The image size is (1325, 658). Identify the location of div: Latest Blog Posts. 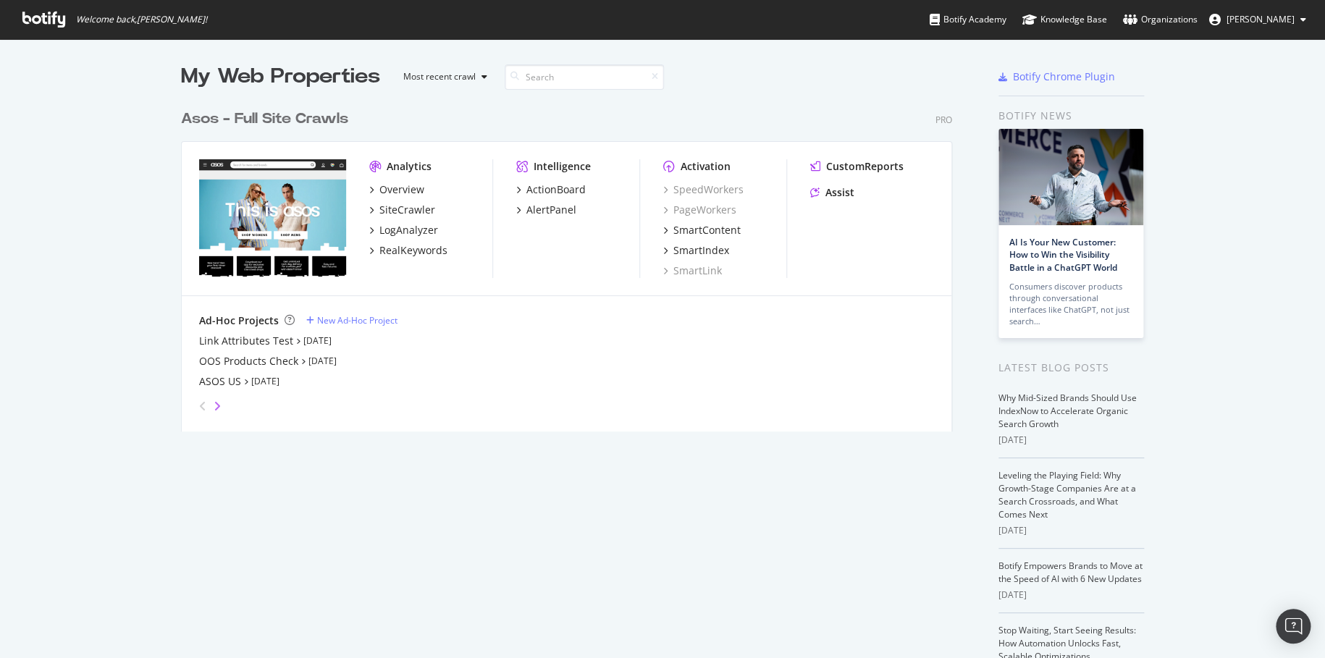
(1071, 368).